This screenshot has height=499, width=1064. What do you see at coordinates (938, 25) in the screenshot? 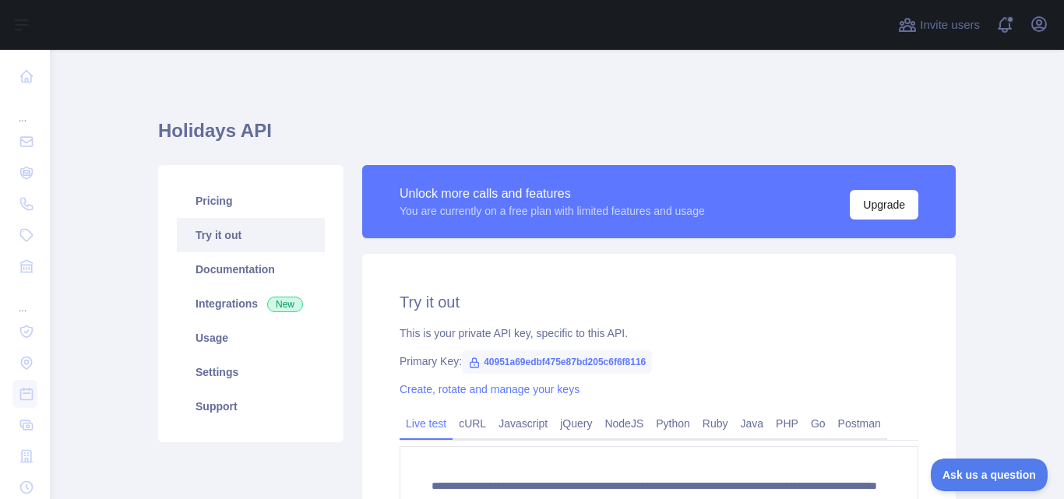
I see `button: Invite users` at bounding box center [938, 25].